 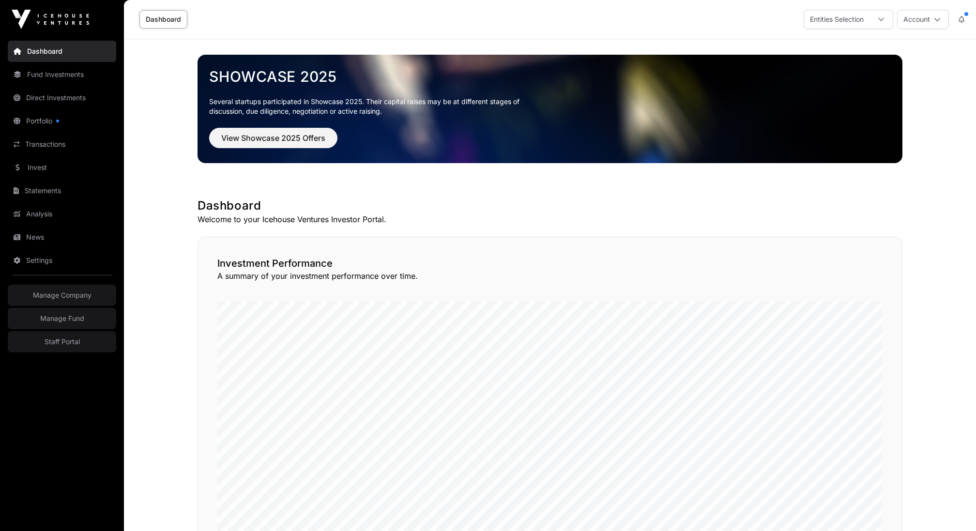 What do you see at coordinates (62, 342) in the screenshot?
I see `a: Staff Portal` at bounding box center [62, 342].